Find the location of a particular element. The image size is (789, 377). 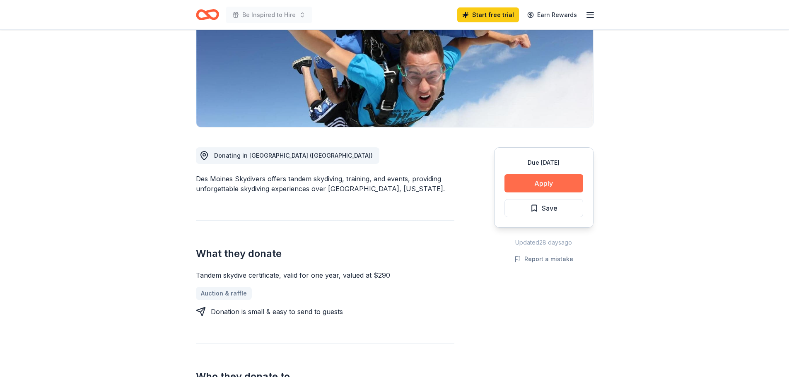

a: Earn Rewards is located at coordinates (552, 15).